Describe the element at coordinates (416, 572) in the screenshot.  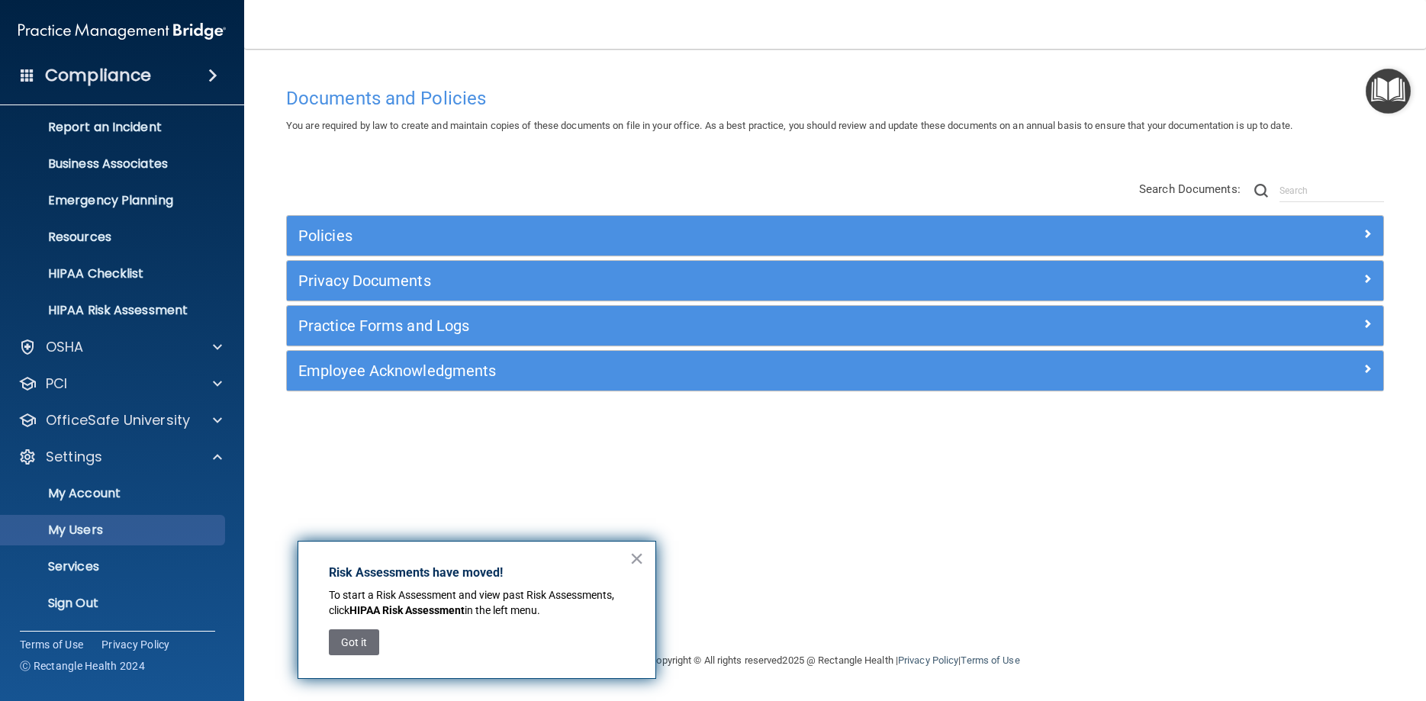
I see `strong: Risk Assessments have moved!` at that location.